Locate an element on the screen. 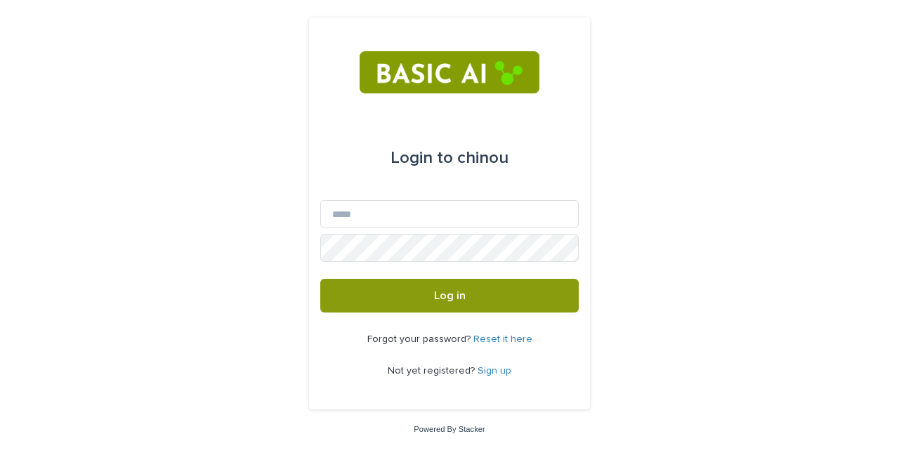  span: Log in is located at coordinates (450, 296).